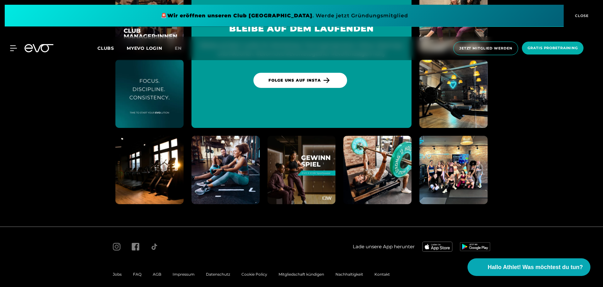 The image size is (603, 287). What do you see at coordinates (106, 48) in the screenshot?
I see `span: Clubs` at bounding box center [106, 48].